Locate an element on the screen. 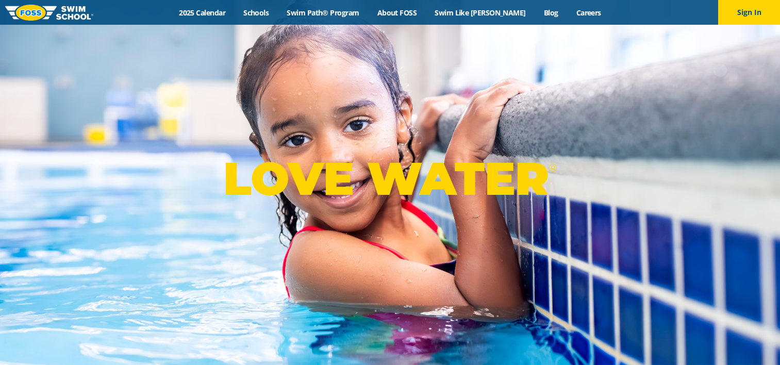 The width and height of the screenshot is (780, 365). a: Schools is located at coordinates (256, 12).